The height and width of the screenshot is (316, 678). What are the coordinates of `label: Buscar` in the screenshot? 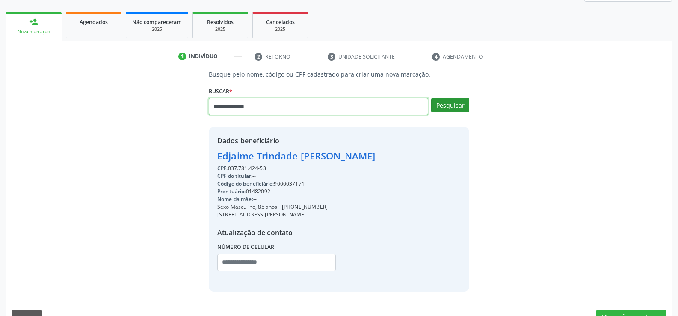 It's located at (220, 91).